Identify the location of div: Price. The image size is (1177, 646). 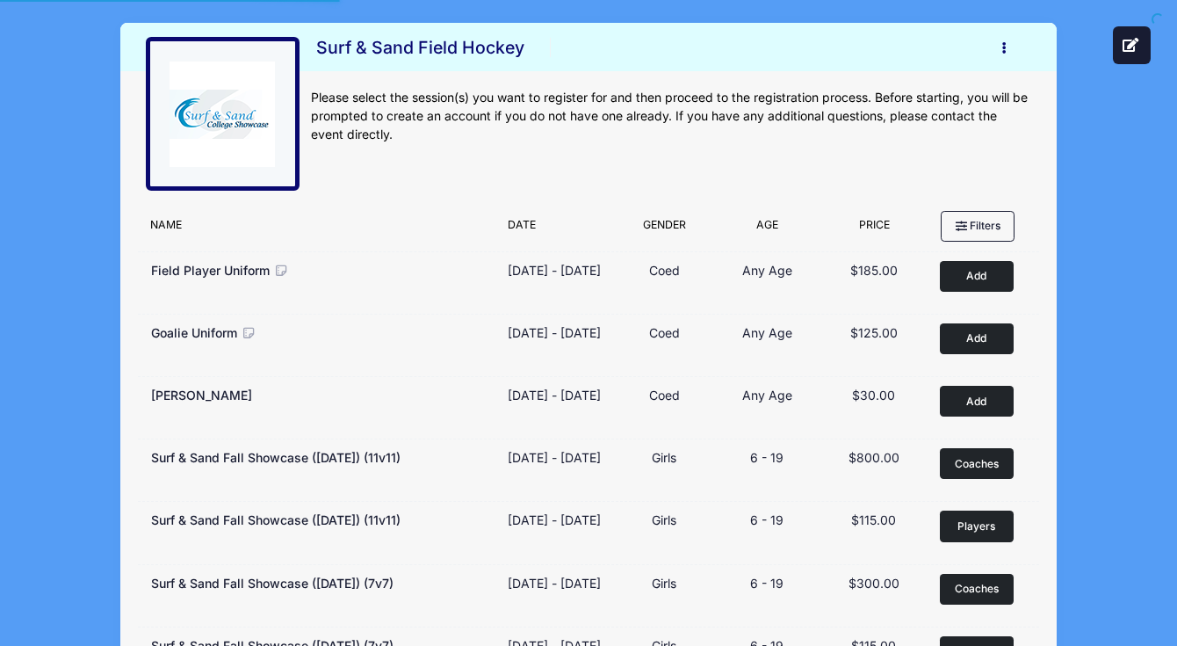
(875, 229).